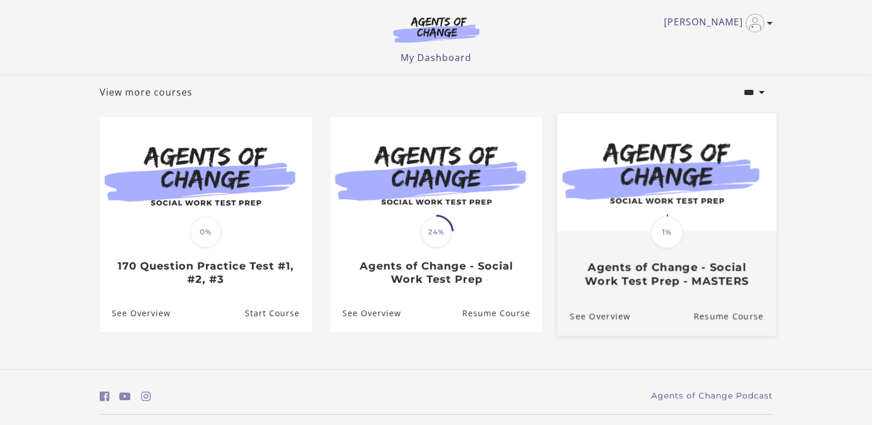  What do you see at coordinates (125, 396) in the screenshot?
I see `a: https://www.youtube.com/c/AgentsofChangeTestPrepbyMeaganMitchell (Open in a new window)` at bounding box center [125, 396].